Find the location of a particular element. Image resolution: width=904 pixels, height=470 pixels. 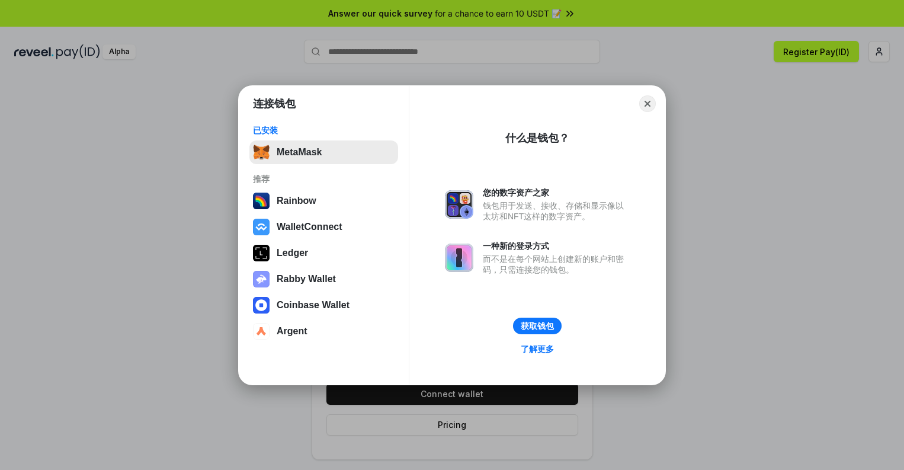

img: svg+xml,%3Csvg%20xmlns%3D%22http%3A%2F%2Fwww.w3.org%2F2000%2Fsvg%22%20width%3D%2228%22%20height%3... is located at coordinates (261, 253).